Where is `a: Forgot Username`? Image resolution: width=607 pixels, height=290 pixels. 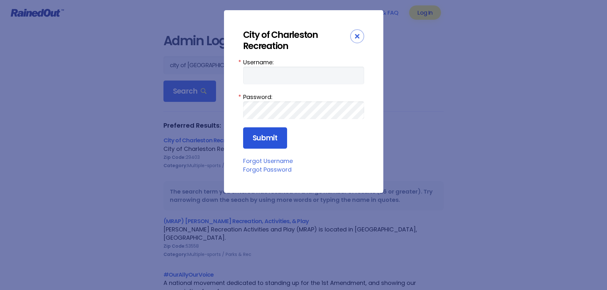 a: Forgot Username is located at coordinates (268, 161).